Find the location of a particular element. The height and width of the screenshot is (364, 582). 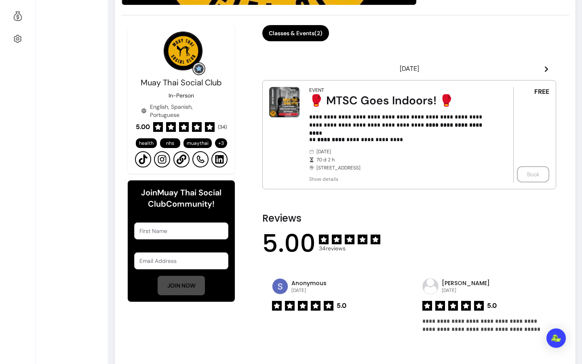

span: FREE is located at coordinates (541, 92).